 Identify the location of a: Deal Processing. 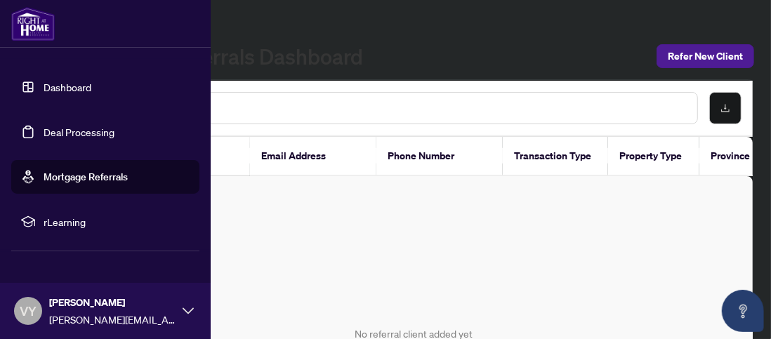
(79, 132).